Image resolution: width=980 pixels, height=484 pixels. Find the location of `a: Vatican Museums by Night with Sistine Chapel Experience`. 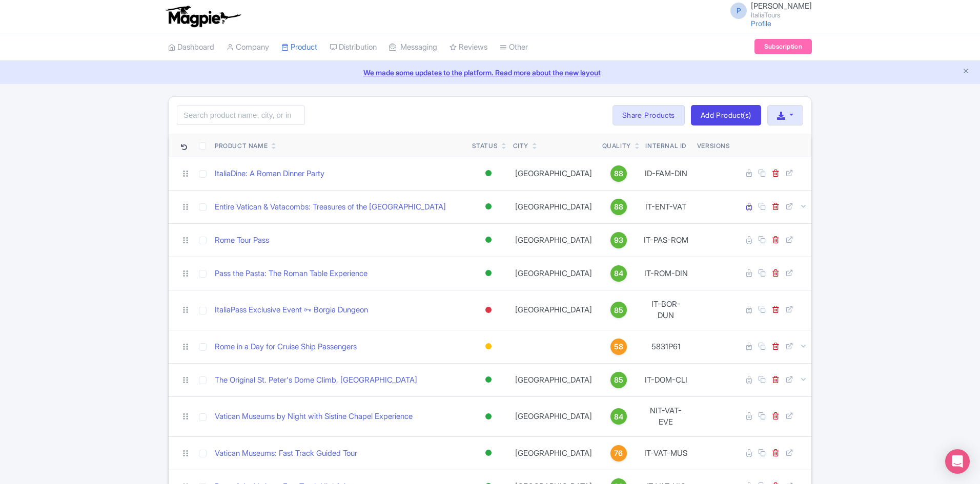

a: Vatican Museums by Night with Sistine Chapel Experience is located at coordinates (314, 417).